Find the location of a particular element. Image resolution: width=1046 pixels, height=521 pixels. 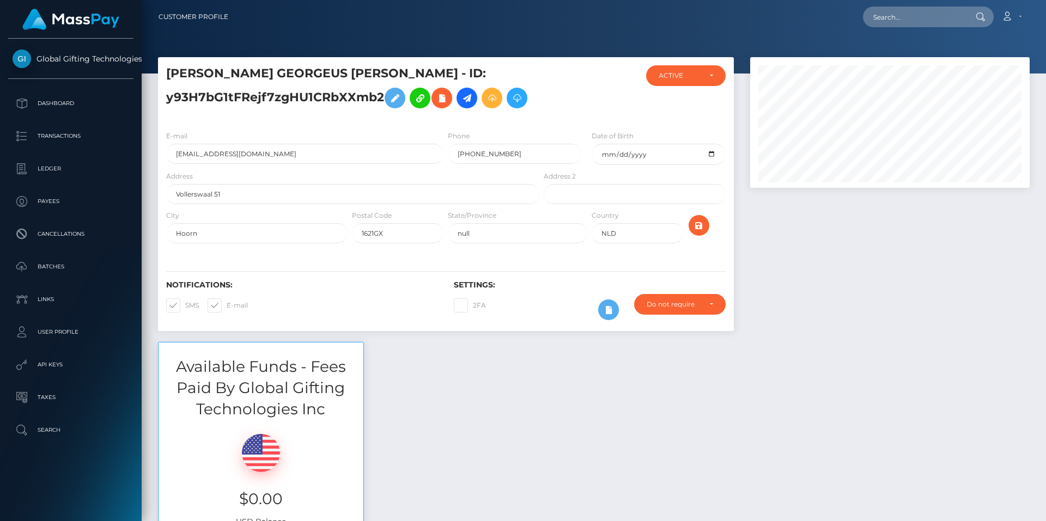

a: Search is located at coordinates (71, 430).